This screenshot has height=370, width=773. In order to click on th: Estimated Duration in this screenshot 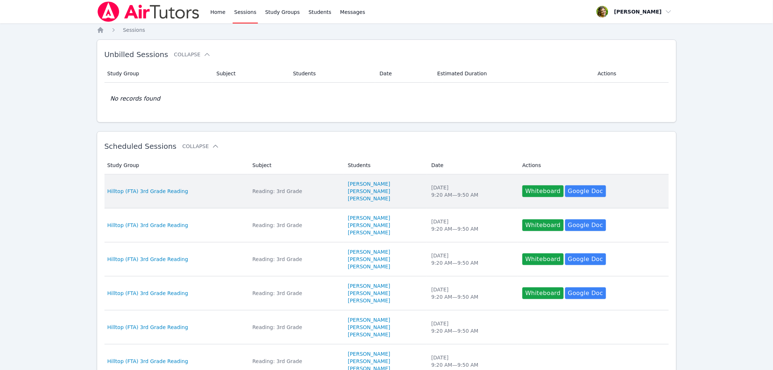, I will do `click(513, 73)`.